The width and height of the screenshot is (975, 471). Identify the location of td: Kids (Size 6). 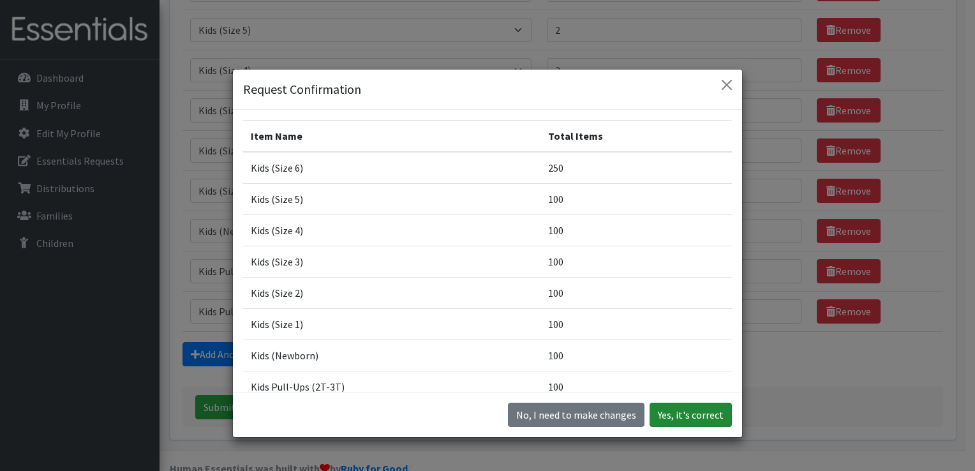
(392, 168).